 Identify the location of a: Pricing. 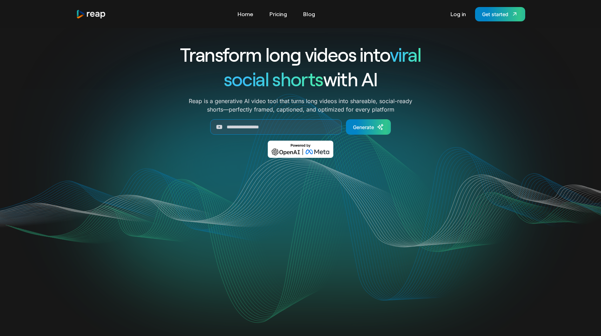
(278, 14).